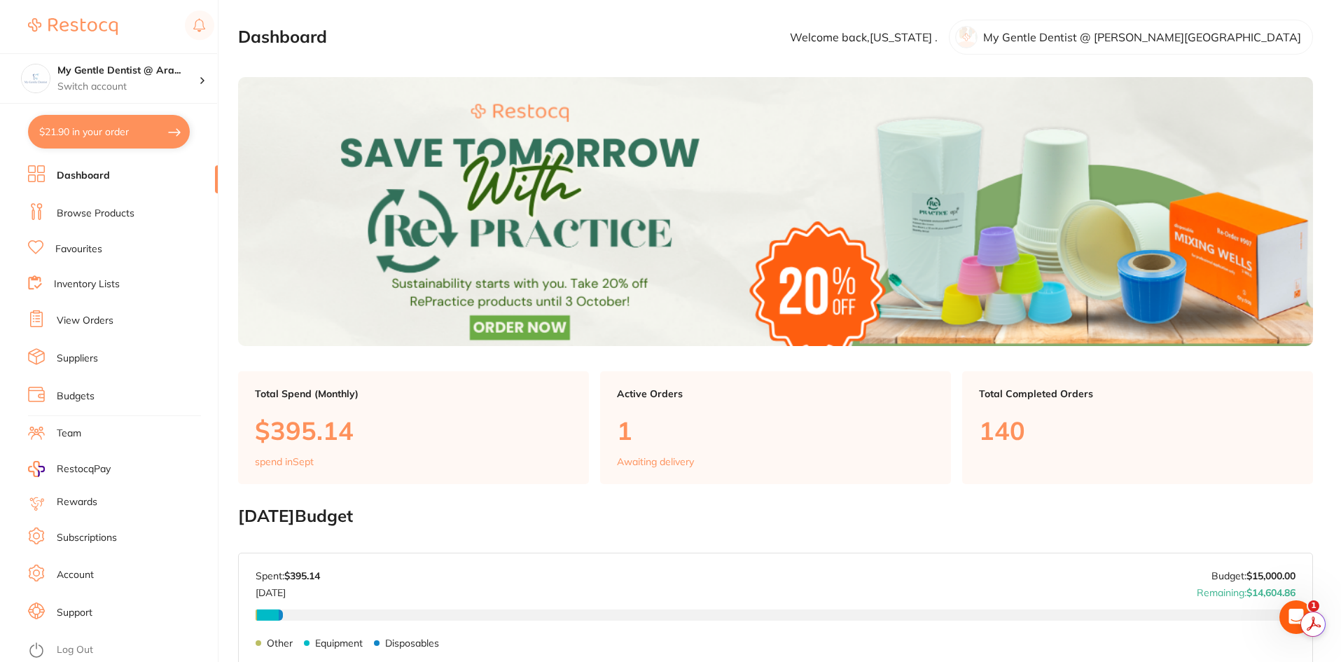 The width and height of the screenshot is (1341, 662). I want to click on img: RestocqPay, so click(36, 468).